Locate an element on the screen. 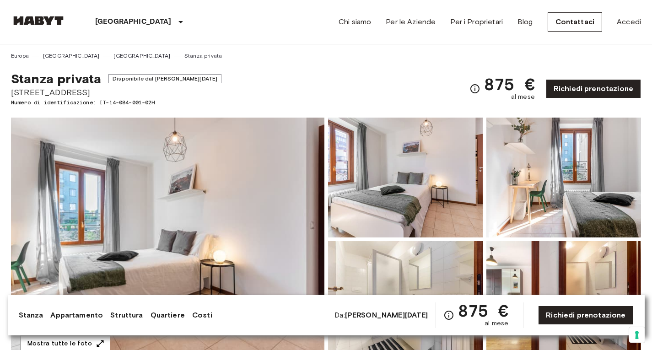  a: Europa is located at coordinates (20, 56).